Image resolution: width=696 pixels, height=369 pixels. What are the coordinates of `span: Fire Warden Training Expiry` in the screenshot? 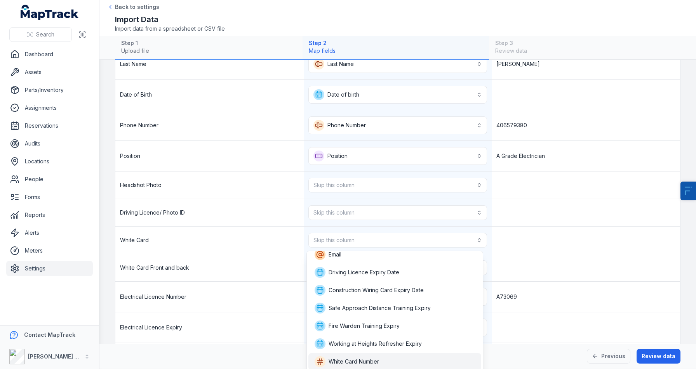 It's located at (364, 326).